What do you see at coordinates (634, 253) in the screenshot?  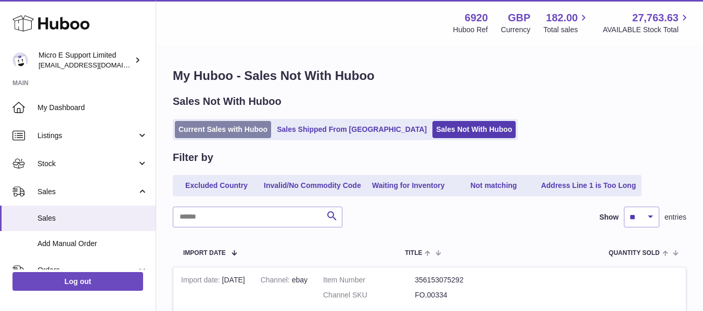 I see `span: Quantity Sold` at bounding box center [634, 253].